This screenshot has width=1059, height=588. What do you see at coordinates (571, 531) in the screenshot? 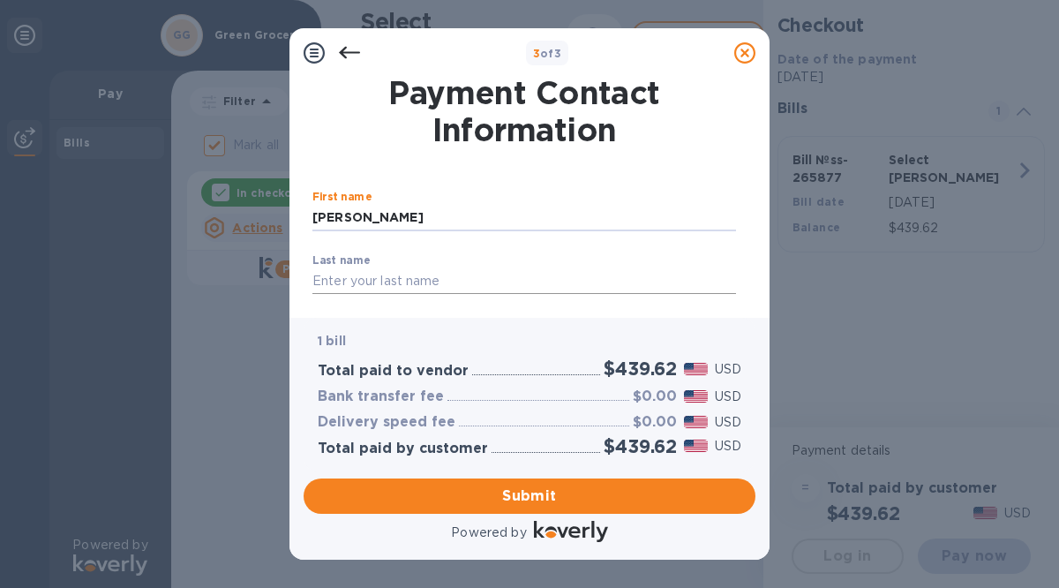
I see `img: Logo` at bounding box center [571, 531].